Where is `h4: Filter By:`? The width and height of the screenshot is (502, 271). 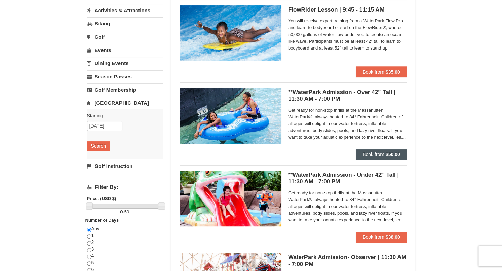
h4: Filter By: is located at coordinates (125, 187).